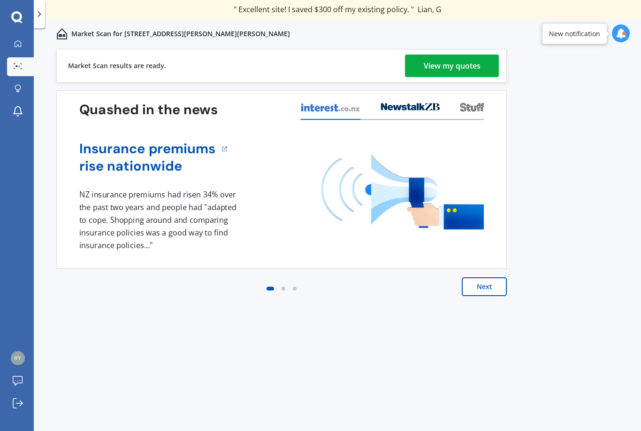  Describe the element at coordinates (148, 109) in the screenshot. I see `h3: Quashed in the news` at that location.